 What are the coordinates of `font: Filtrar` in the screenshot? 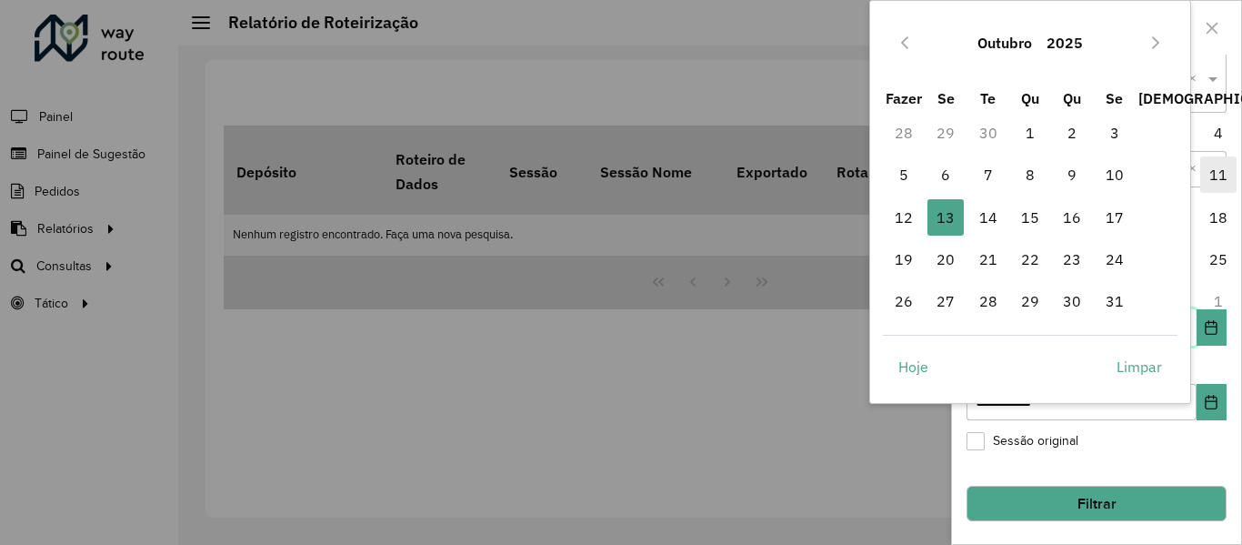 It's located at (1096, 503).